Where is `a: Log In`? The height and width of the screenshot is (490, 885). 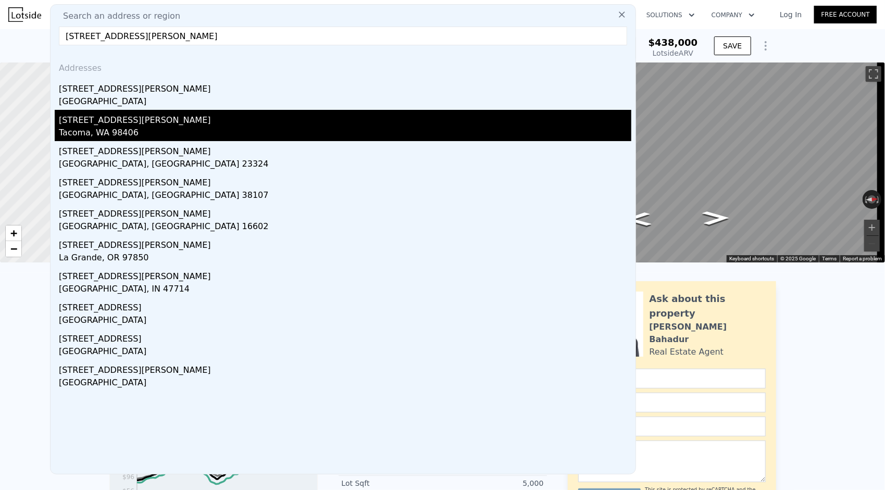
a: Log In is located at coordinates (791, 15).